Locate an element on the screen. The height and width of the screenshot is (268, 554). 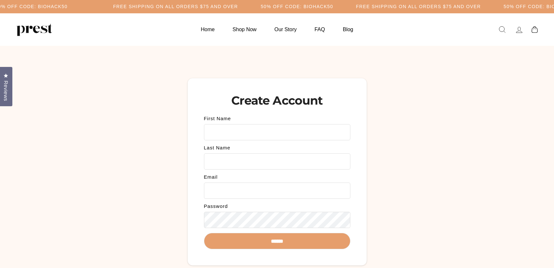
a: Home is located at coordinates (207, 29).